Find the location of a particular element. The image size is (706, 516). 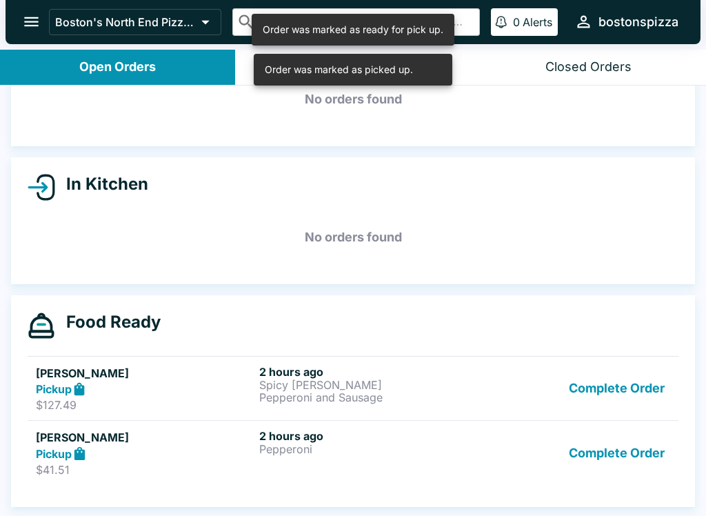

button: Boston's North End Pizza Bakery is located at coordinates (135, 22).